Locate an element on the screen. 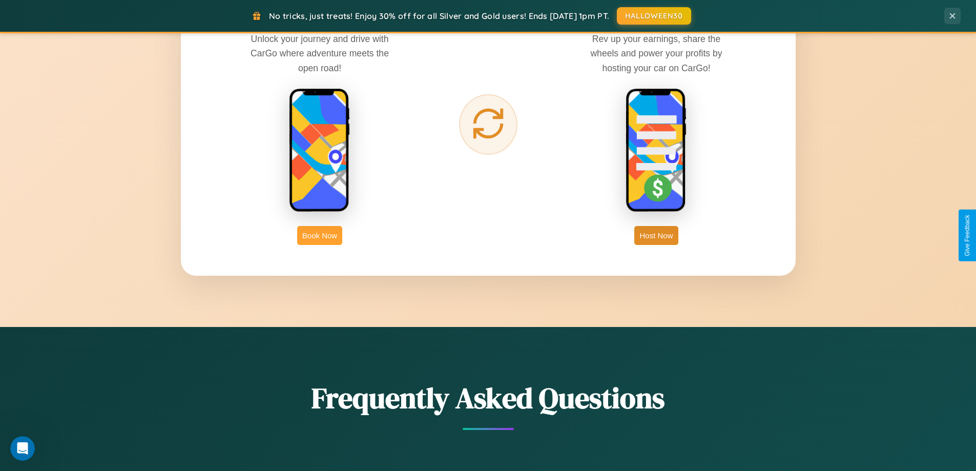  div: Give Feedback is located at coordinates (967, 235).